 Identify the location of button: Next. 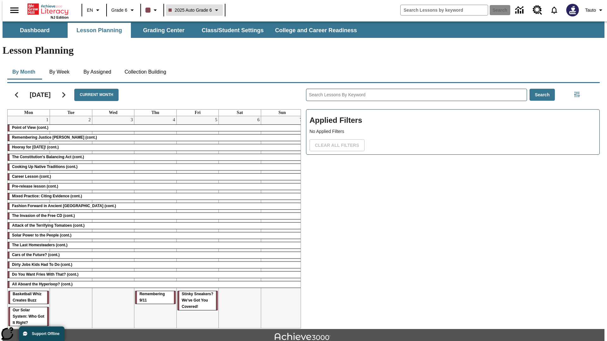
(63, 95).